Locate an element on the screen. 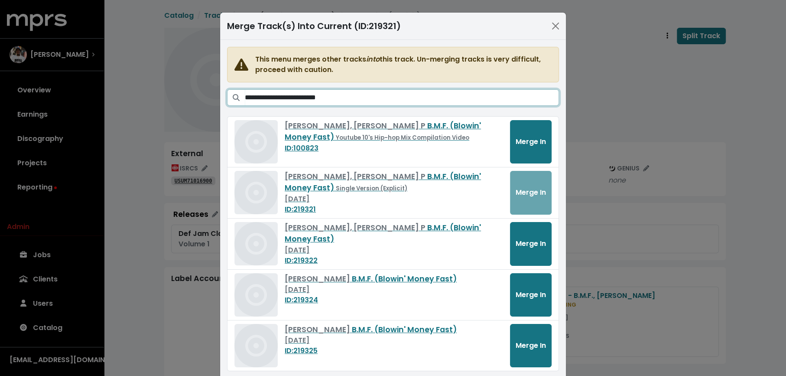  input: Search tracks is located at coordinates (402, 98).